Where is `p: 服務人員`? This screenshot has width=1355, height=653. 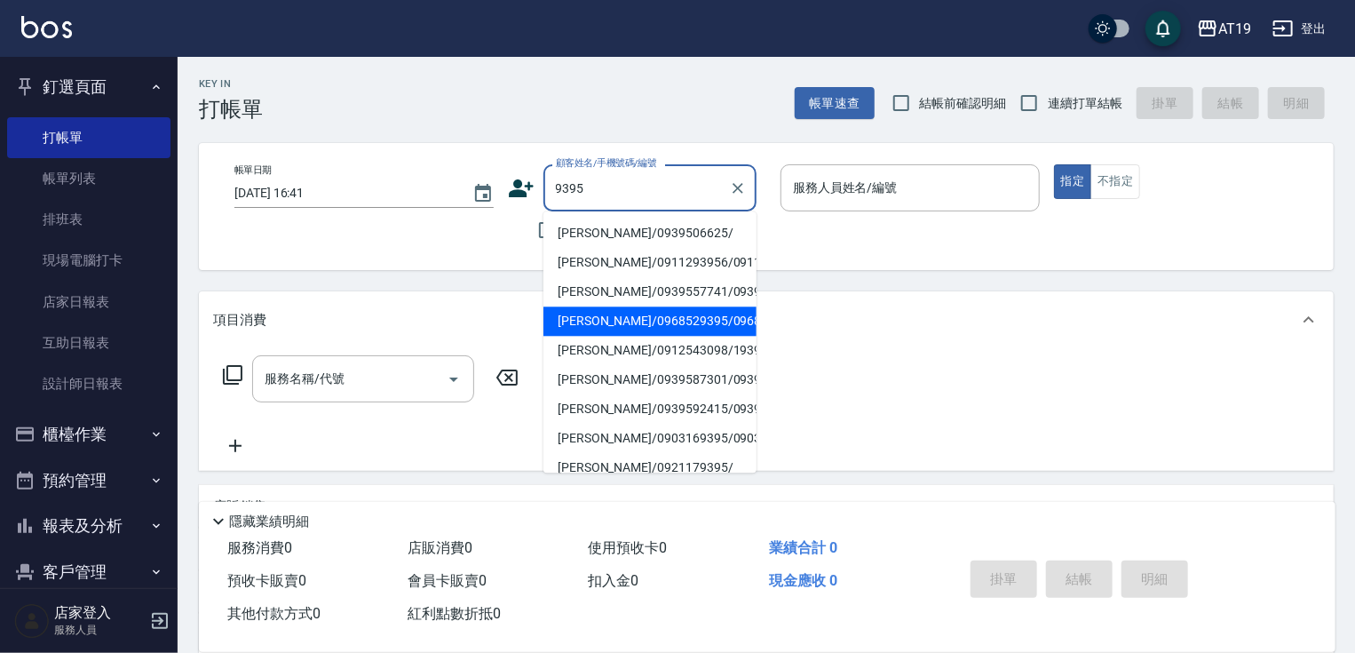
p: 服務人員 is located at coordinates (99, 630).